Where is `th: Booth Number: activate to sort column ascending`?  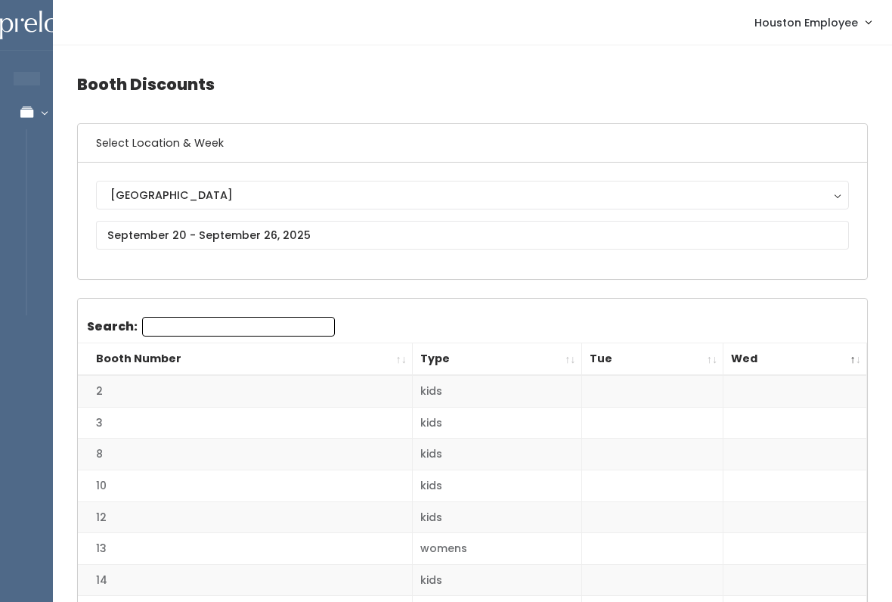 th: Booth Number: activate to sort column ascending is located at coordinates (245, 359).